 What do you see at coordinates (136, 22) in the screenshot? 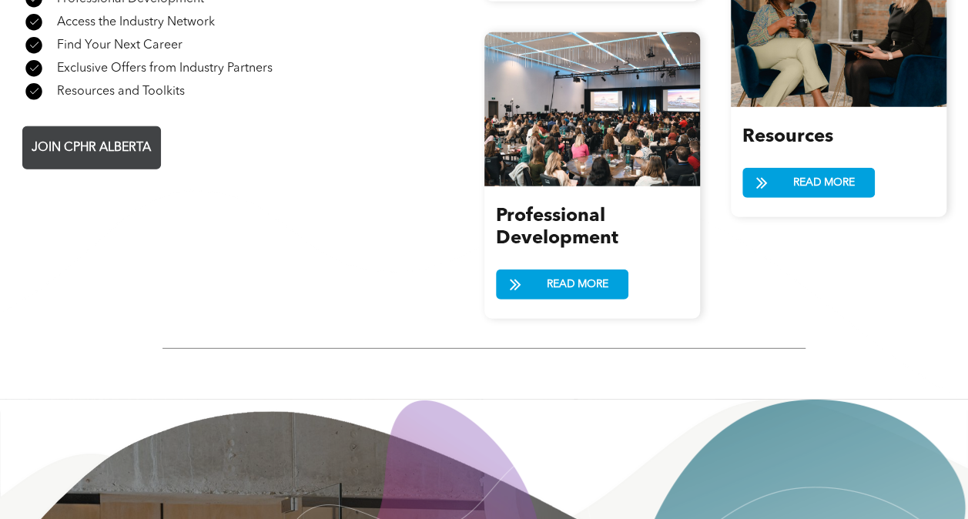
I see `span: Access the Industry Network` at bounding box center [136, 22].